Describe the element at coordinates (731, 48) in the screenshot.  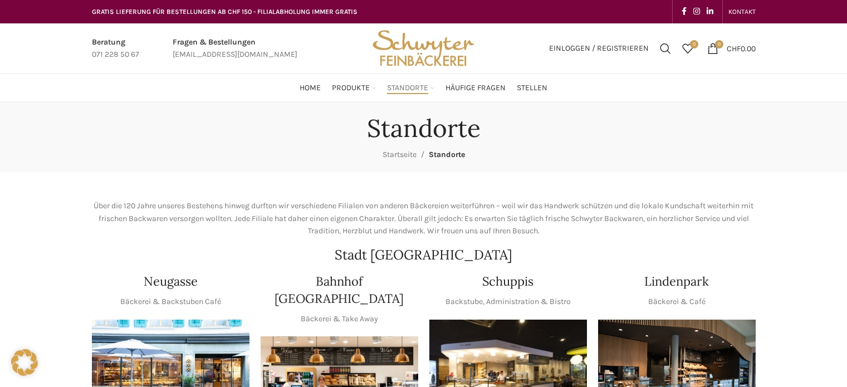
I see `a: 0 CHF0.00` at that location.